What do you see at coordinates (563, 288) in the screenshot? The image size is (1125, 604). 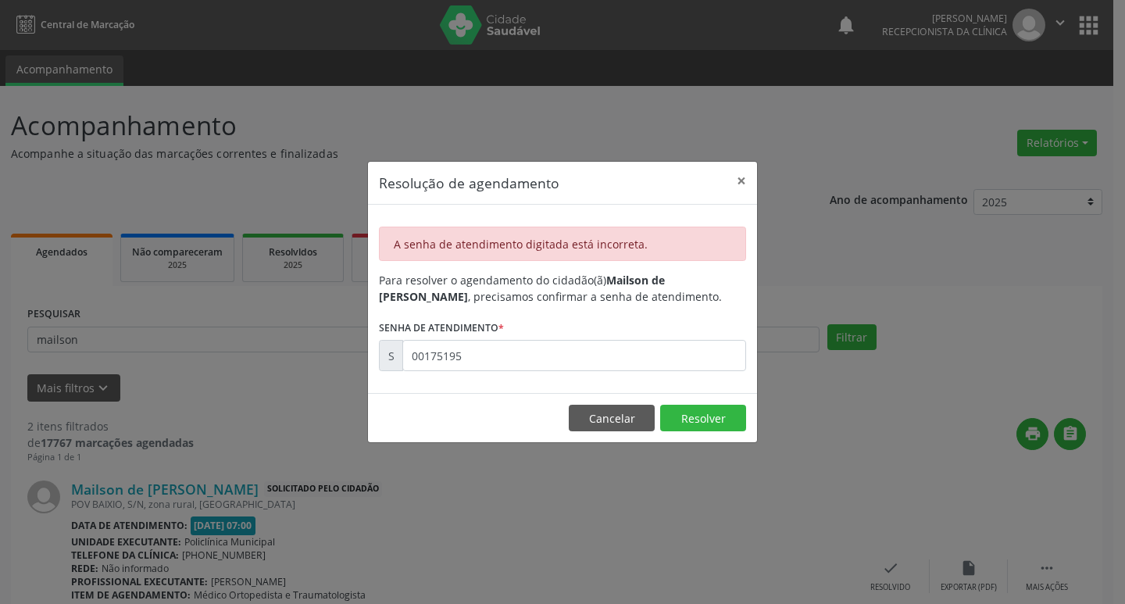 I see `div: Para resolver o agendamento do cidadão(ã) , precisamos confirmar a senha de atendimento.` at bounding box center [563, 288].